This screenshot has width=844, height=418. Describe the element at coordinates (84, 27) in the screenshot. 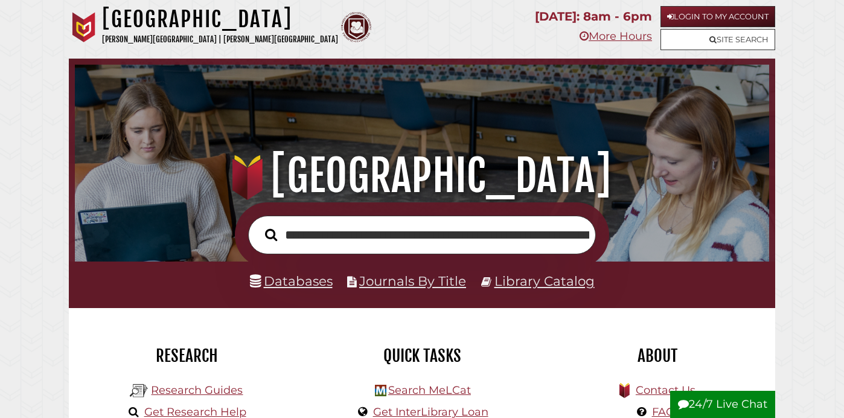

I see `img: Calvin University` at that location.